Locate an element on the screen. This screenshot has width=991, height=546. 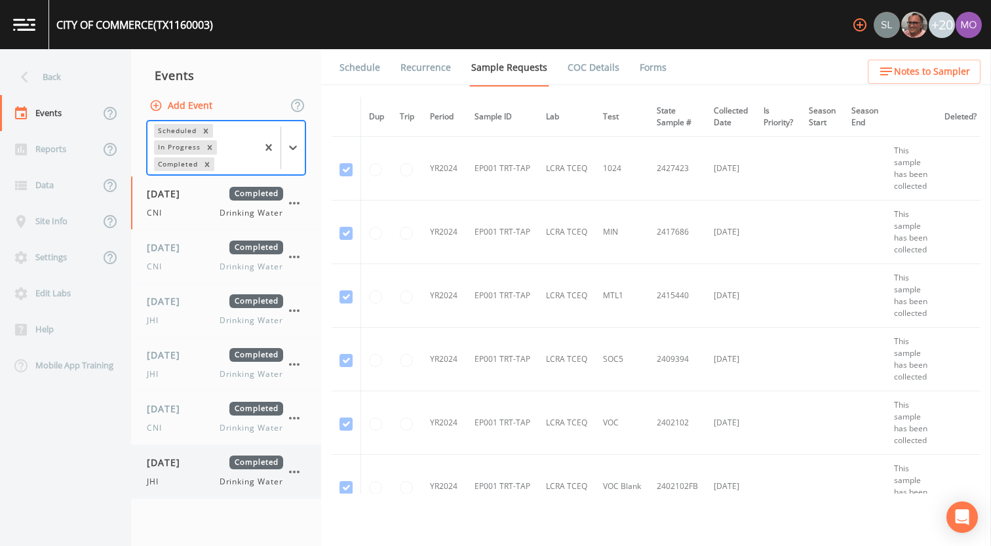
td: 2417686 is located at coordinates (677, 232).